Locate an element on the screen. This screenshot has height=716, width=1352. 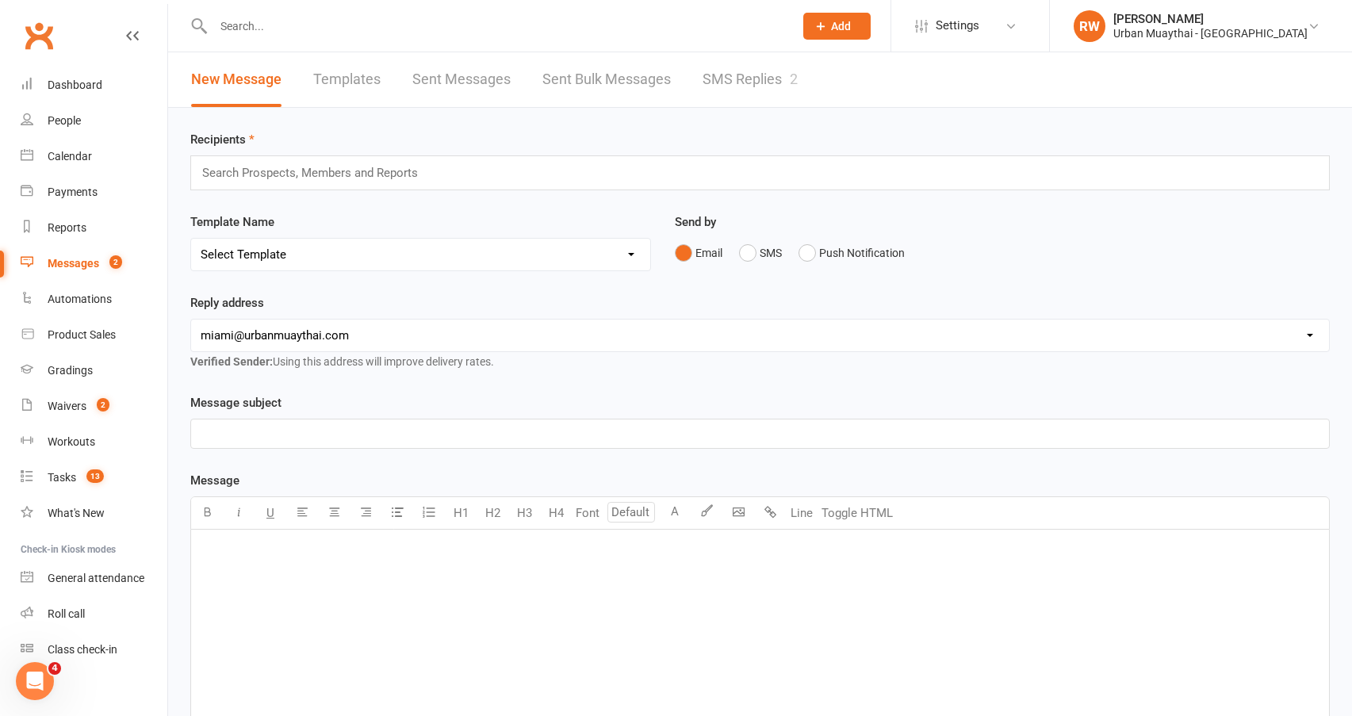
label: Template Name is located at coordinates (232, 222).